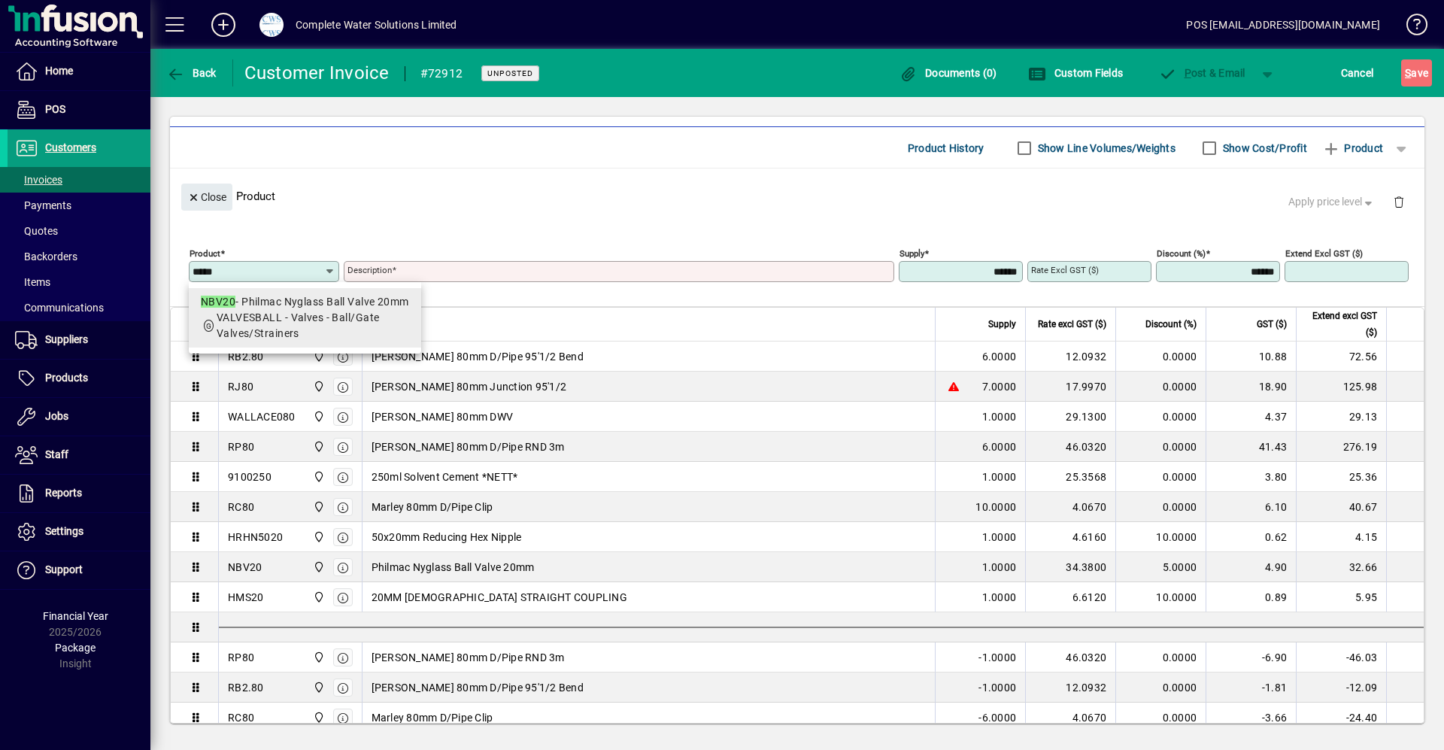 This screenshot has width=1444, height=750. What do you see at coordinates (1171, 324) in the screenshot?
I see `span: Discount (%)` at bounding box center [1171, 324].